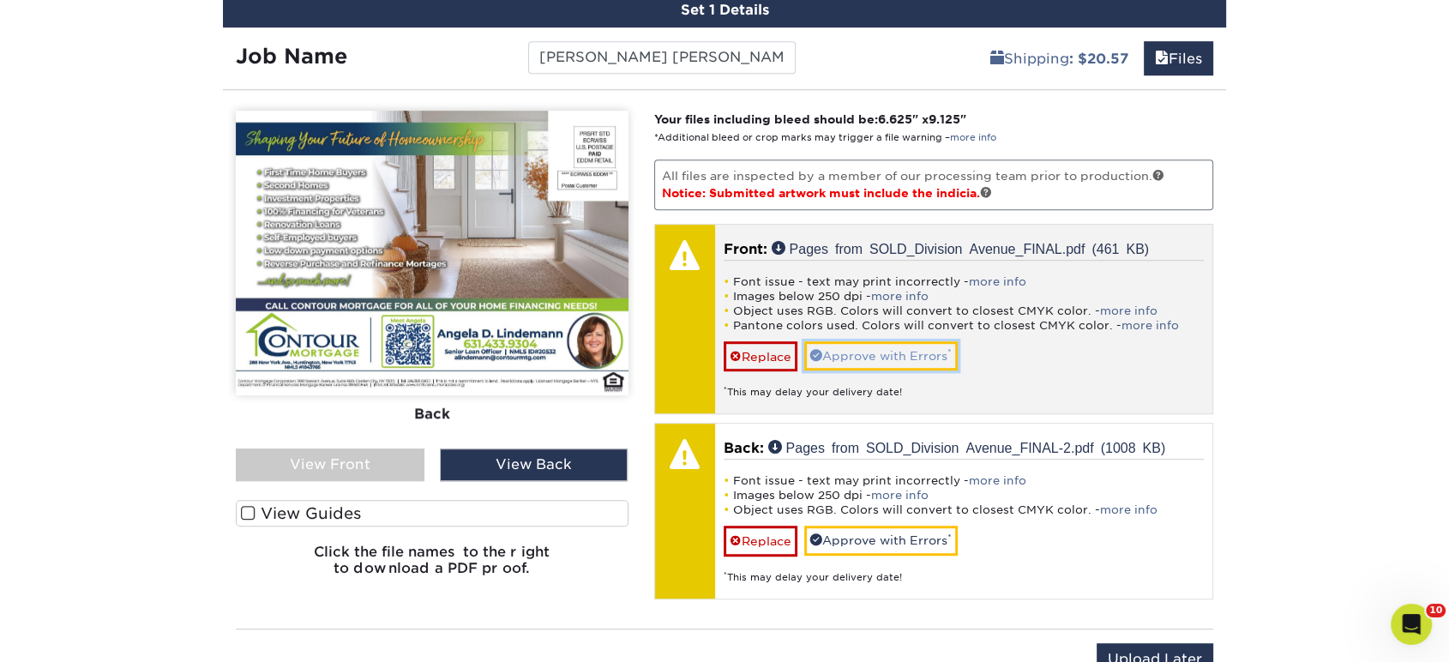 This screenshot has height=662, width=1449. What do you see at coordinates (534, 465) in the screenshot?
I see `div: View Back` at bounding box center [534, 465].